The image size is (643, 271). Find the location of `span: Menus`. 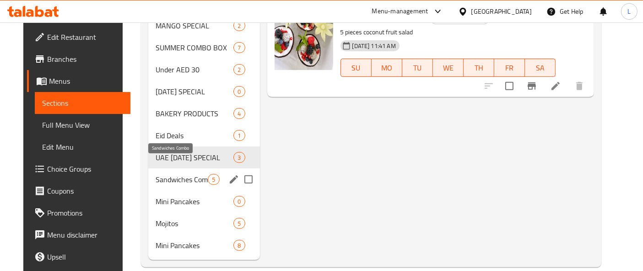

span: Menus is located at coordinates (86, 81).